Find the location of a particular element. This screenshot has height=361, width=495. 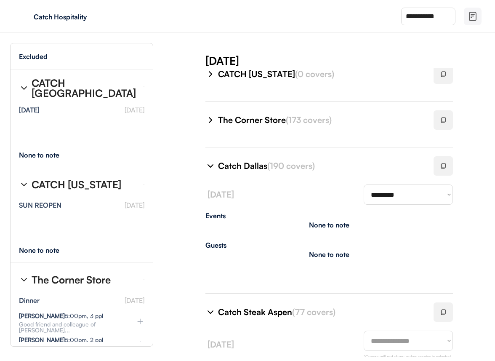

div: 5:00pm, 3 ppl is located at coordinates (61, 316).